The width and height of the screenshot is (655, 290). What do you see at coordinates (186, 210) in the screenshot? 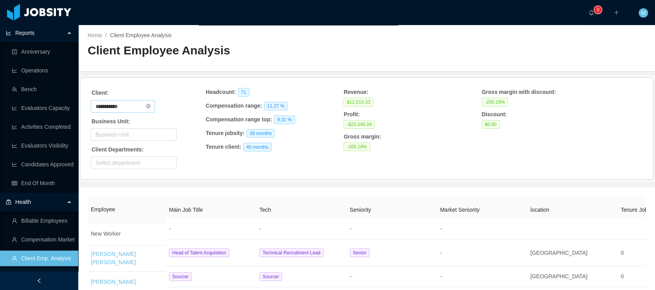
I see `span: Main Job Title` at bounding box center [186, 210].